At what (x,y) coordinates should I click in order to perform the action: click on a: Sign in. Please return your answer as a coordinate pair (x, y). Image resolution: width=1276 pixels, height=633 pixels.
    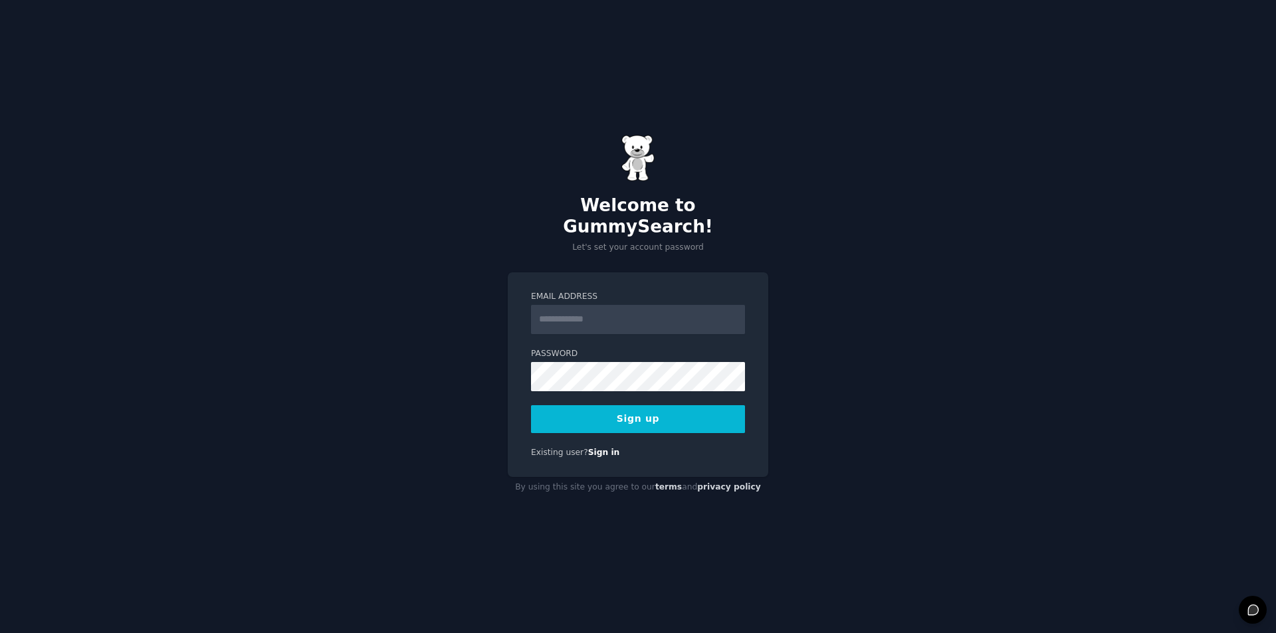
    Looking at the image, I should click on (604, 453).